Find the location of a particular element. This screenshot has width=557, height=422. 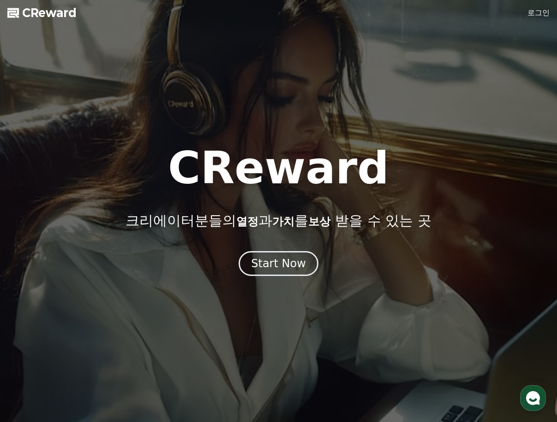

a: Start Now is located at coordinates (278, 265).